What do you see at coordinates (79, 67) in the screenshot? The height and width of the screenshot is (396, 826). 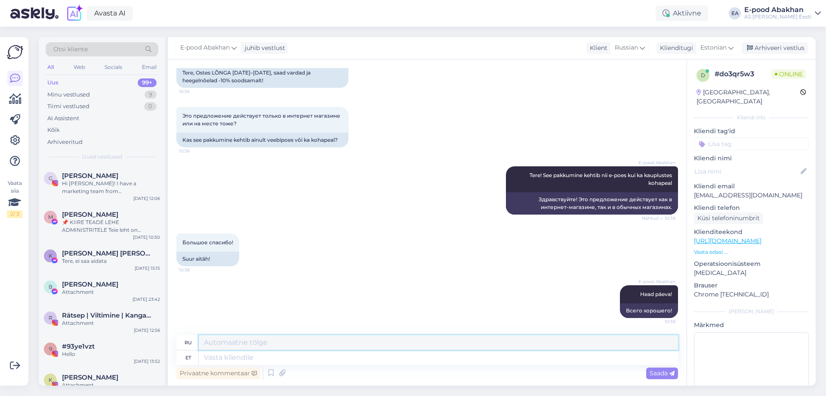 I see `div: Web` at bounding box center [79, 67].